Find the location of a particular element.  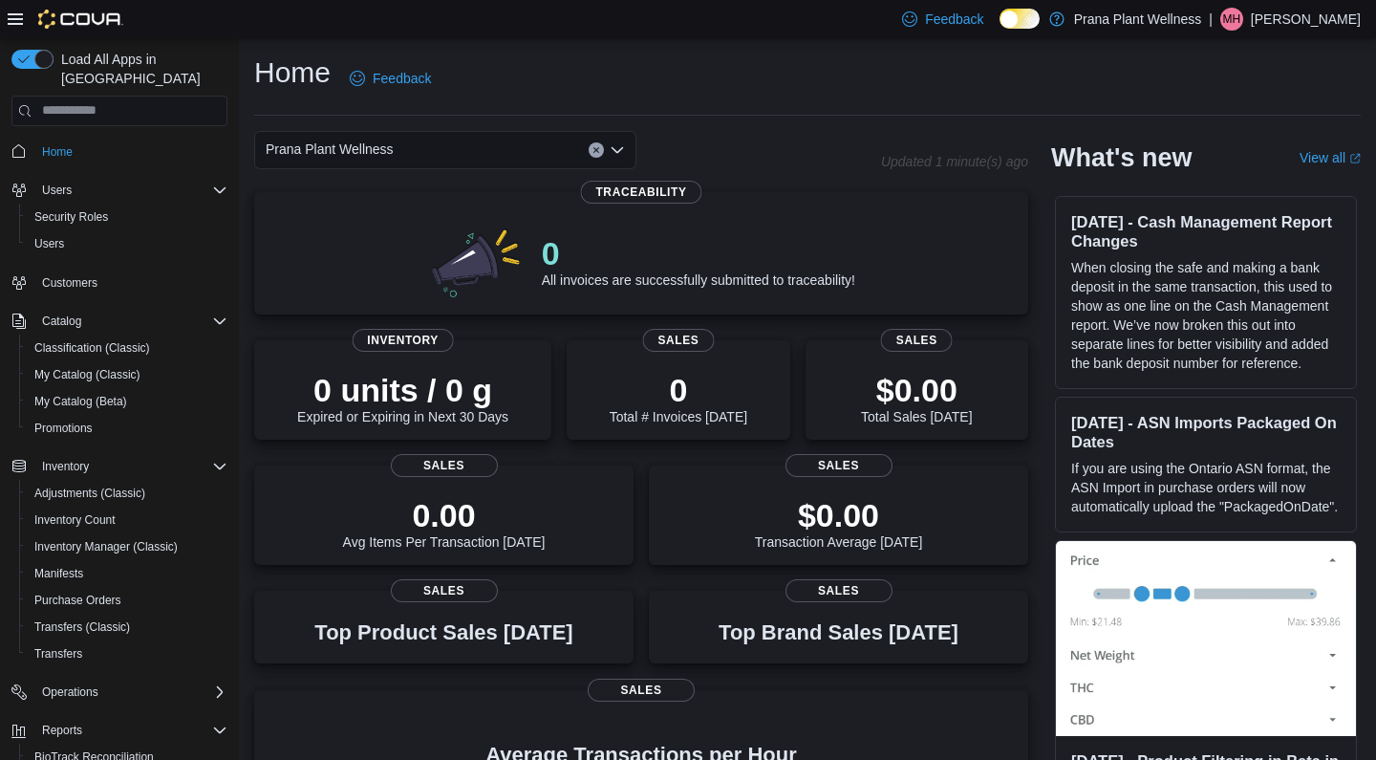

a: Users is located at coordinates (49, 244).